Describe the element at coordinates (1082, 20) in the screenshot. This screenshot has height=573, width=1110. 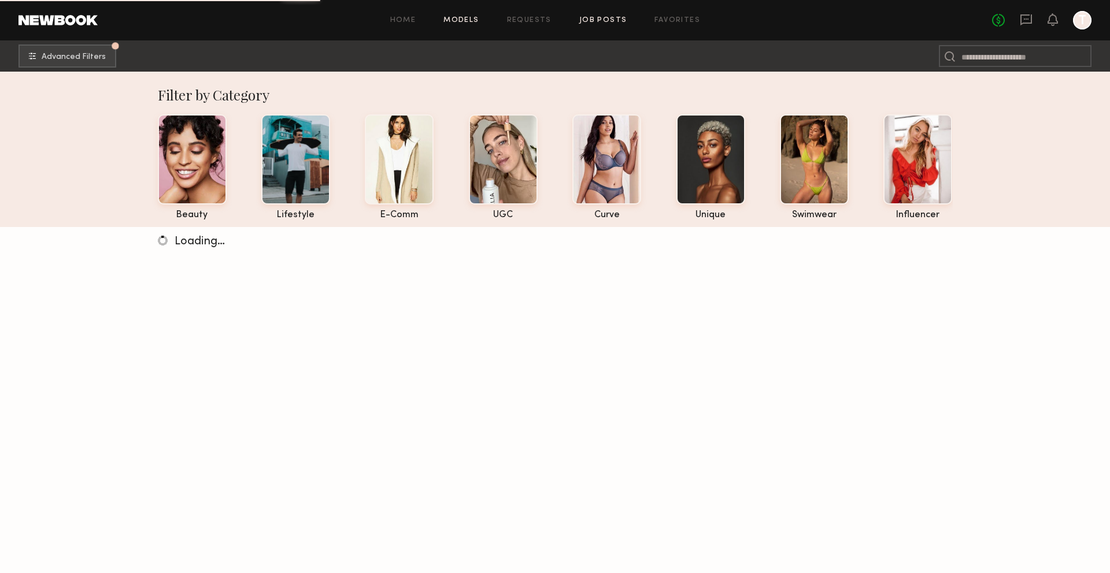
I see `a: T` at that location.